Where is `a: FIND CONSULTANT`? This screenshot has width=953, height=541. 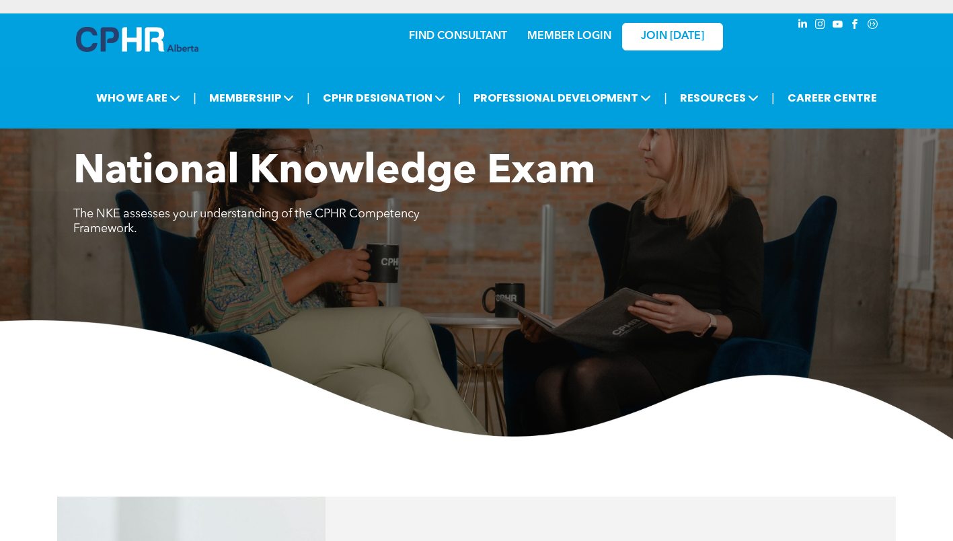
a: FIND CONSULTANT is located at coordinates (458, 36).